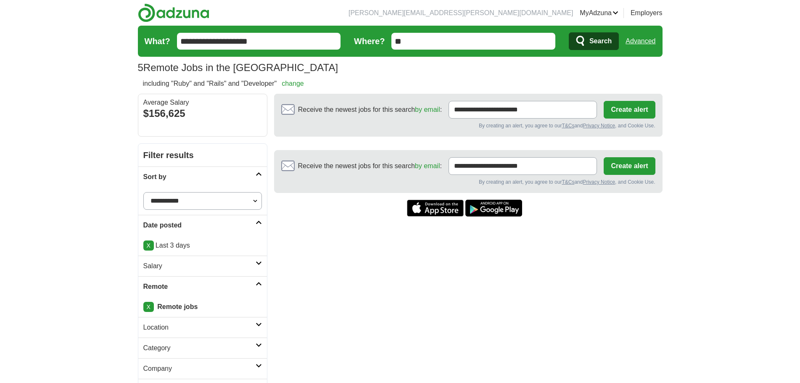 The height and width of the screenshot is (383, 800). Describe the element at coordinates (203, 327) in the screenshot. I see `a: Location` at that location.